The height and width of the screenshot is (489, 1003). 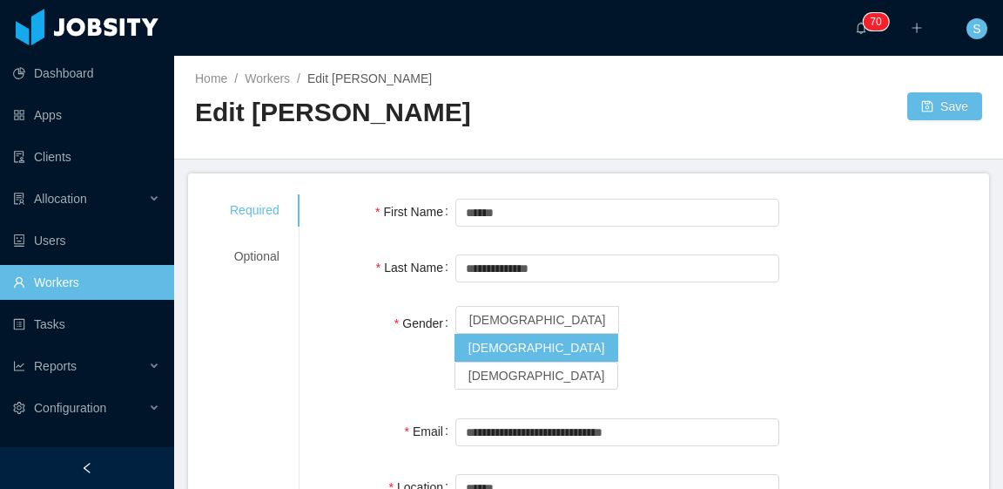 I want to click on input: First Name, so click(x=618, y=213).